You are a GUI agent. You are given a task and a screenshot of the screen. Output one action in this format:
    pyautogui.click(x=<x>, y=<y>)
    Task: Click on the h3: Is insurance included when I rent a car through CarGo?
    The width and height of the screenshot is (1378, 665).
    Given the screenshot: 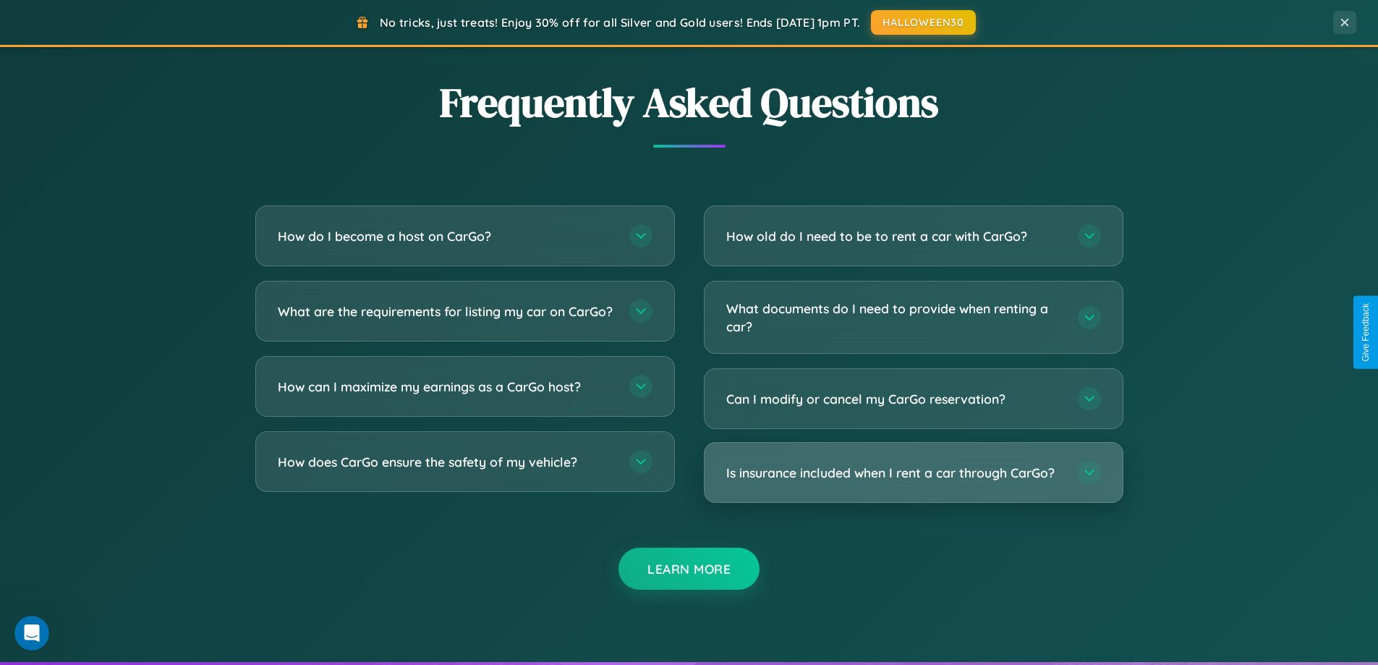 What is the action you would take?
    pyautogui.click(x=895, y=472)
    